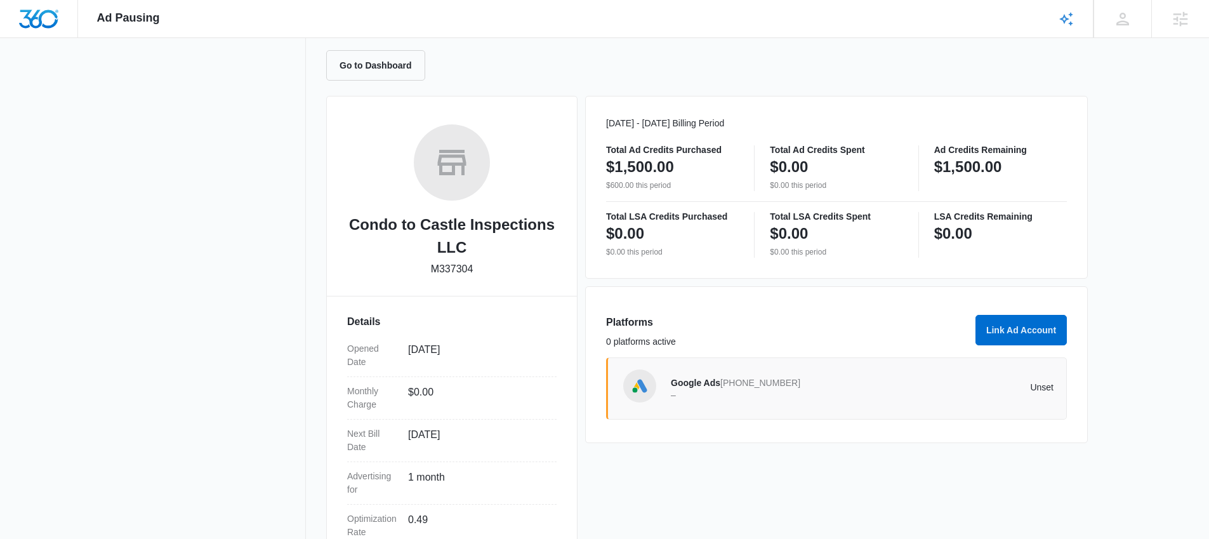  What do you see at coordinates (477, 398) in the screenshot?
I see `dd: $0.00` at bounding box center [477, 398].